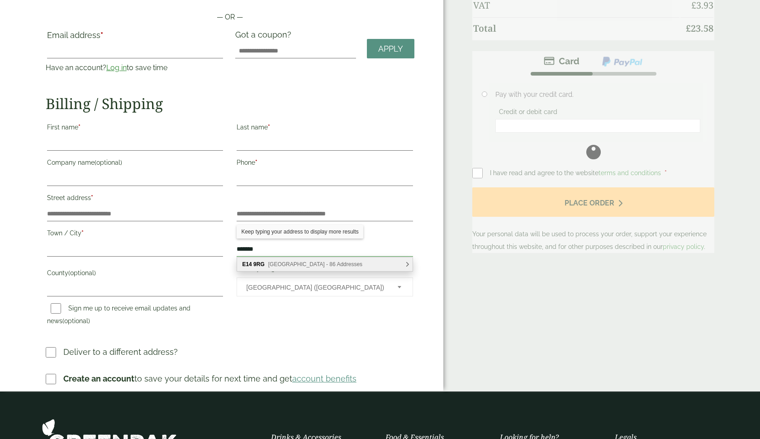 Image resolution: width=760 pixels, height=439 pixels. What do you see at coordinates (390, 49) in the screenshot?
I see `span: Apply` at bounding box center [390, 49].